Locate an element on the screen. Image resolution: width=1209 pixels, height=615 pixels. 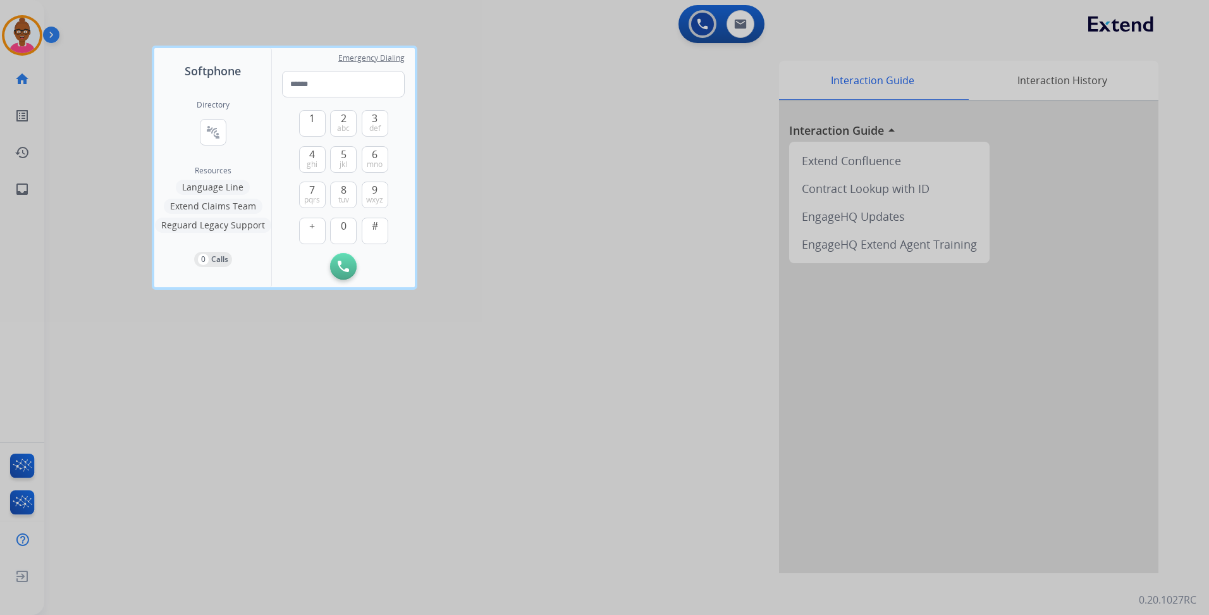
img: call-button is located at coordinates (343, 266).